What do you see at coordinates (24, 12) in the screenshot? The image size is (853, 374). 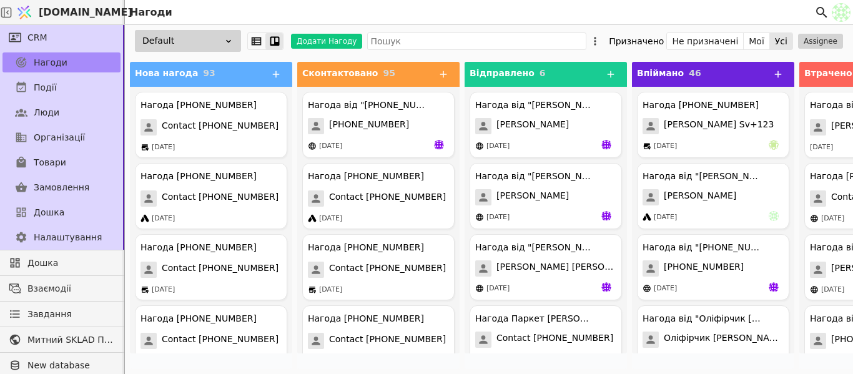 I see `img: Logo` at bounding box center [24, 12].